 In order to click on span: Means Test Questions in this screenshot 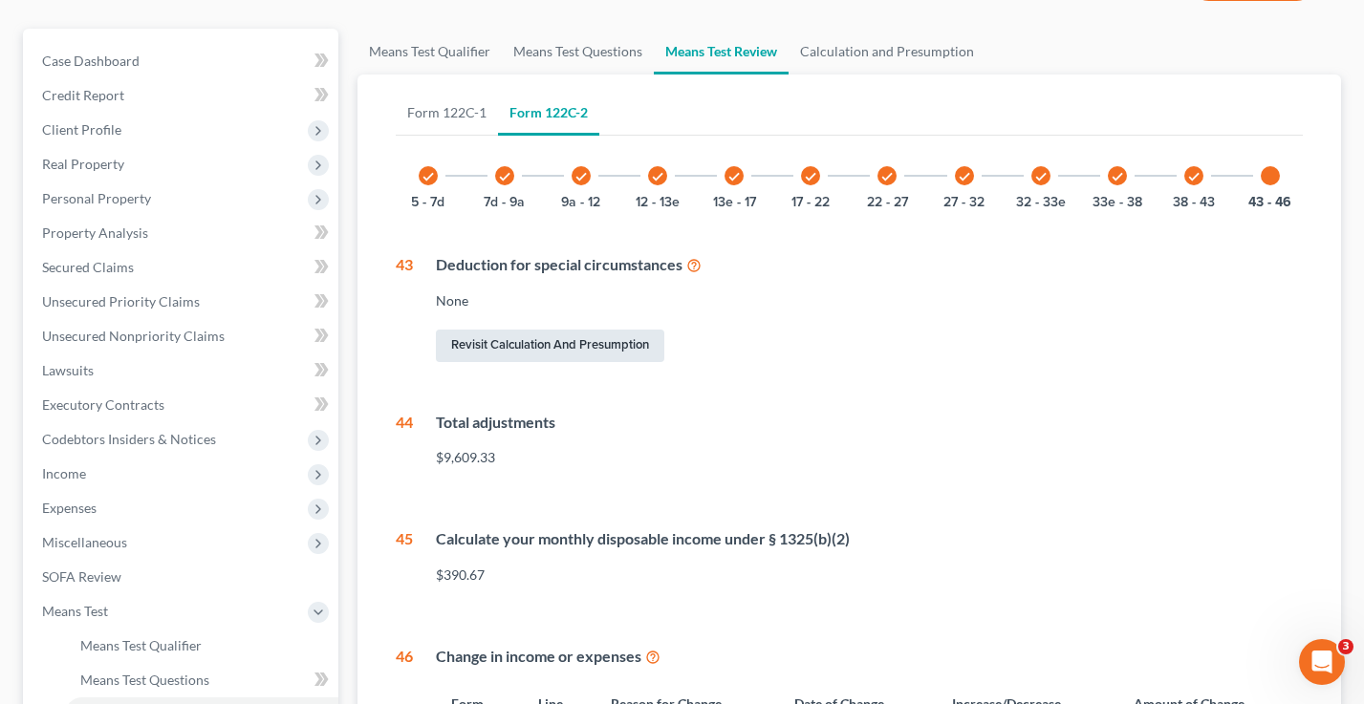, I will do `click(144, 679)`.